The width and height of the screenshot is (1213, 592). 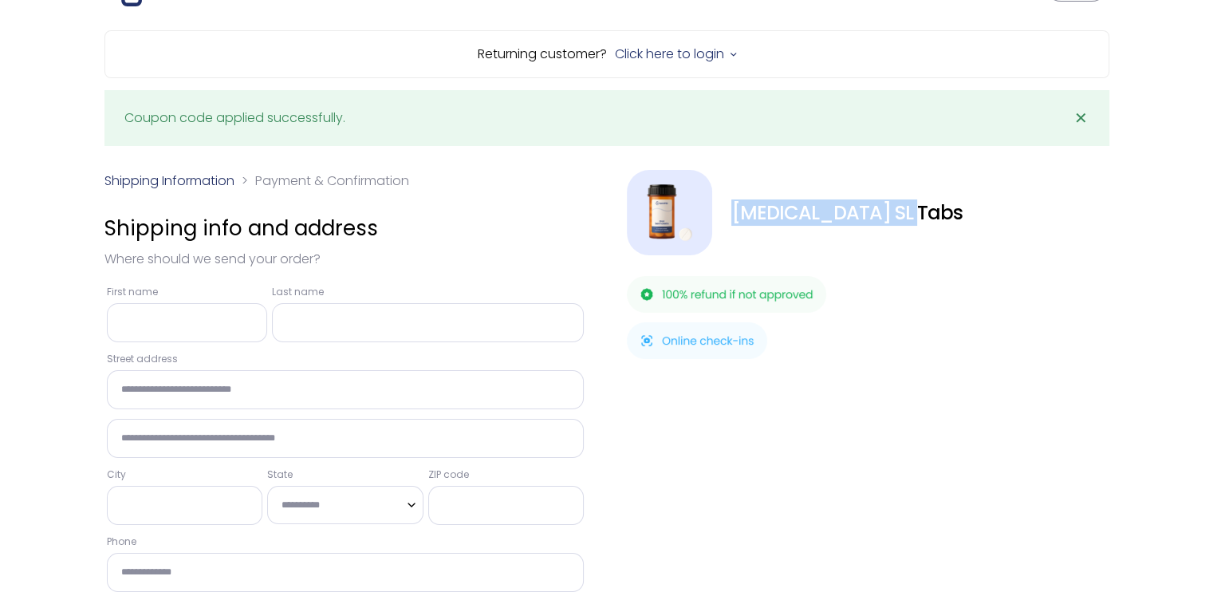 I want to click on span: Payment & Confirmation, so click(x=332, y=180).